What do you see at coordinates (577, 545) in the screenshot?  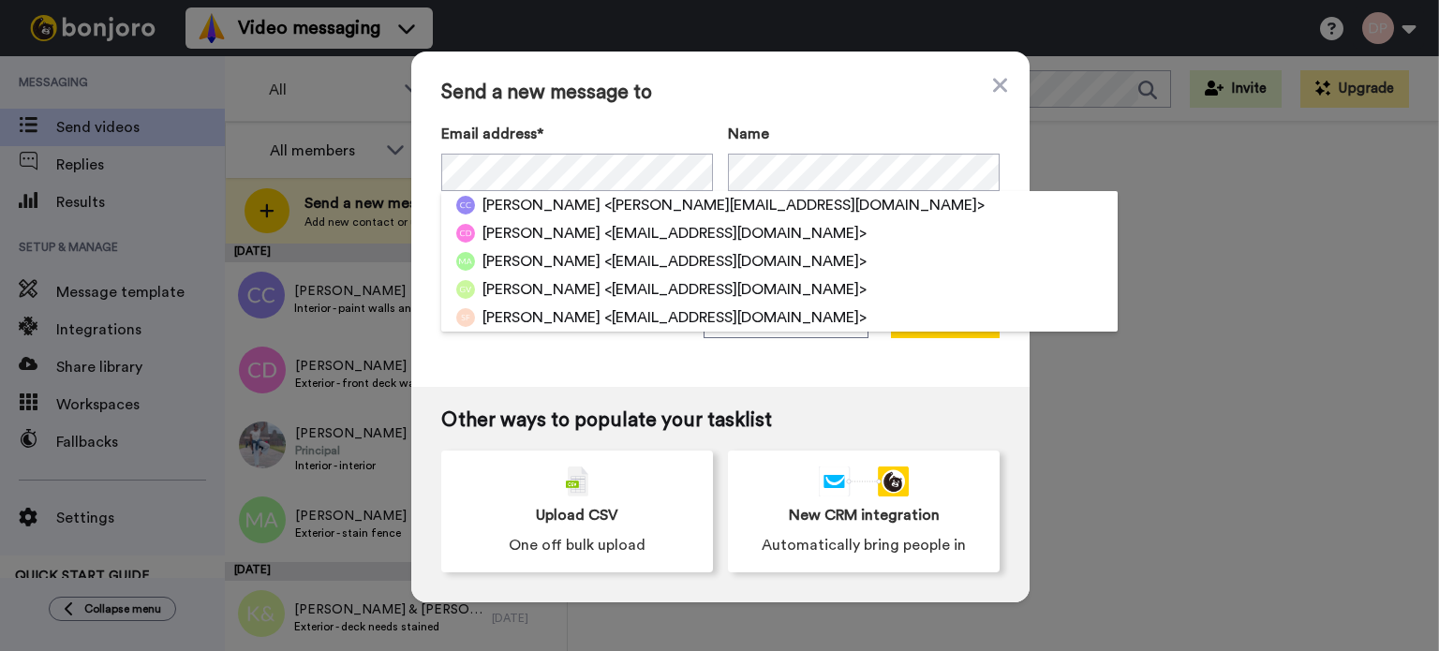 I see `span: One off bulk upload` at bounding box center [577, 545].